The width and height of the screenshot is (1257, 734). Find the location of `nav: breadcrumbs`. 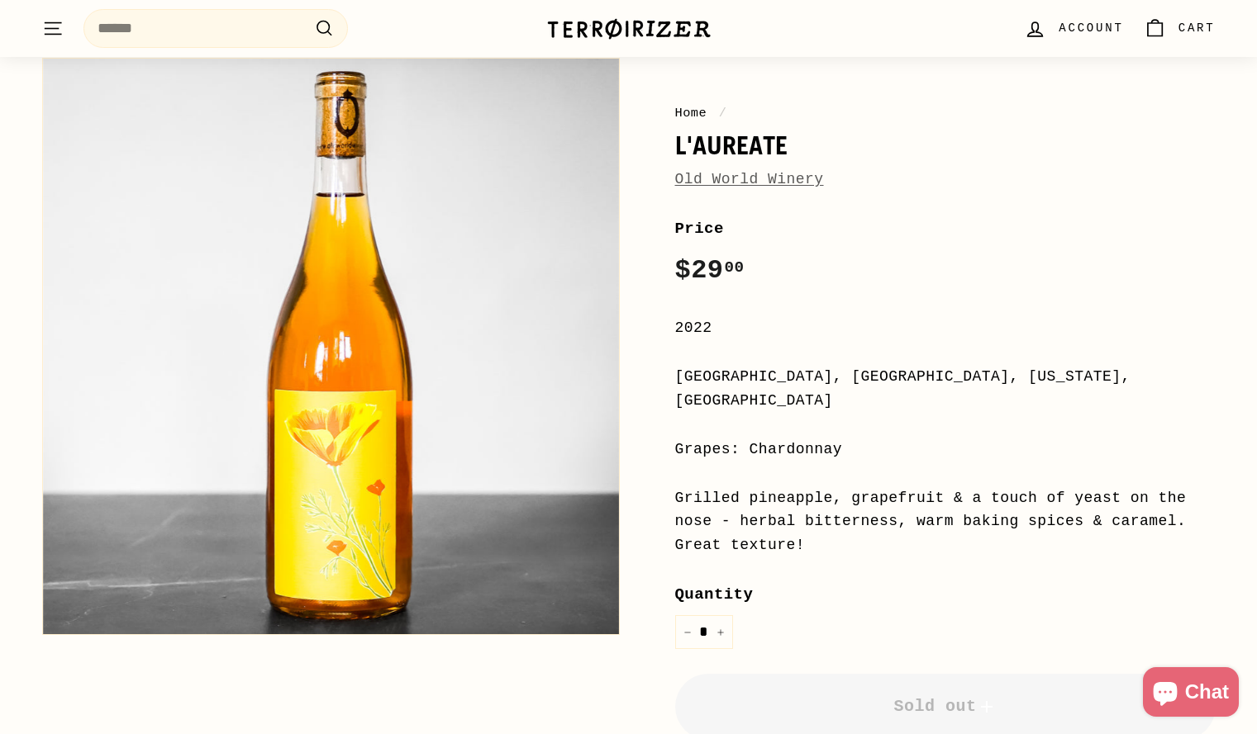

nav: breadcrumbs is located at coordinates (945, 113).